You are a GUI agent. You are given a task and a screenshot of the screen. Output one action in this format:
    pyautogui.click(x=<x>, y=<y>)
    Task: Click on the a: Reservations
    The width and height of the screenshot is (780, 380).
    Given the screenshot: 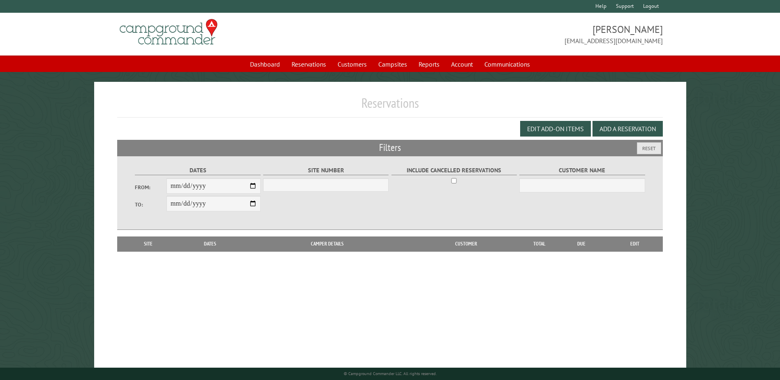 What is the action you would take?
    pyautogui.click(x=309, y=64)
    